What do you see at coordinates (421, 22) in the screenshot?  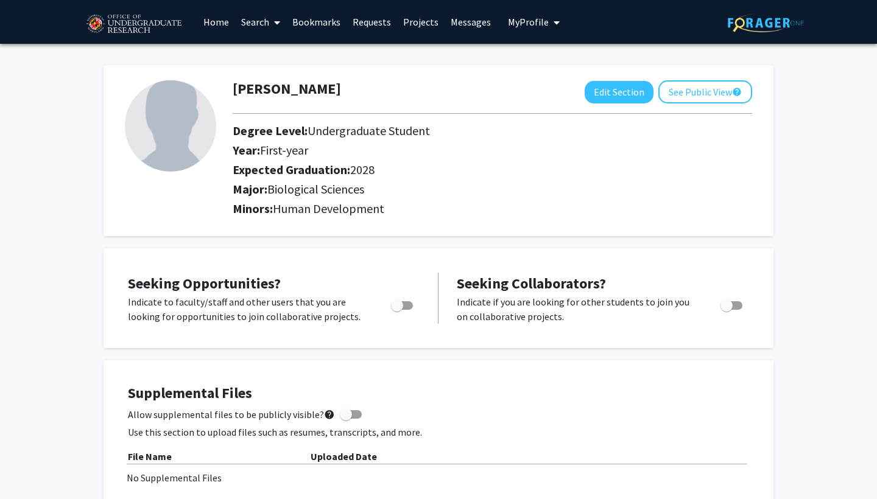 I see `a: Projects` at bounding box center [421, 22].